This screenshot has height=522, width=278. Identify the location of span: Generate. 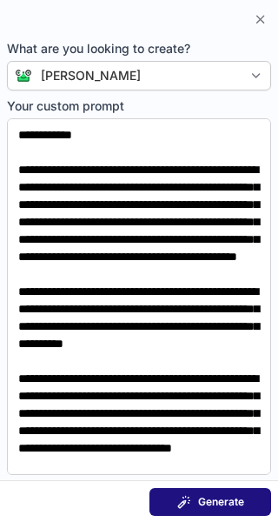
(221, 502).